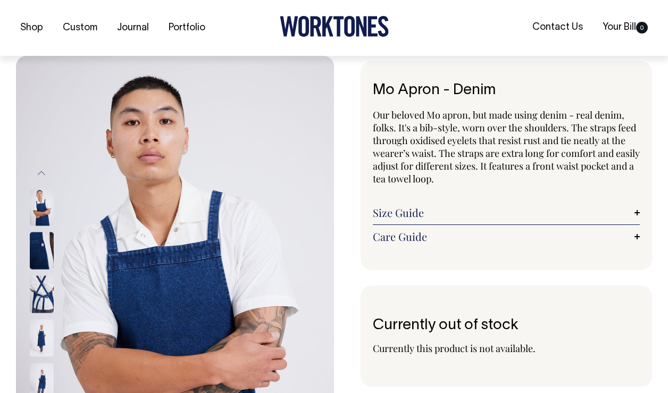 The image size is (668, 393). I want to click on a: Contact Us, so click(558, 27).